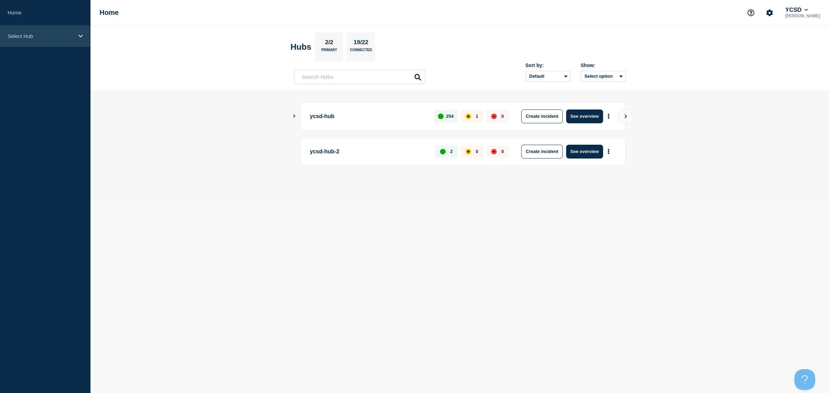 The height and width of the screenshot is (393, 829). I want to click on p: 19/22, so click(361, 44).